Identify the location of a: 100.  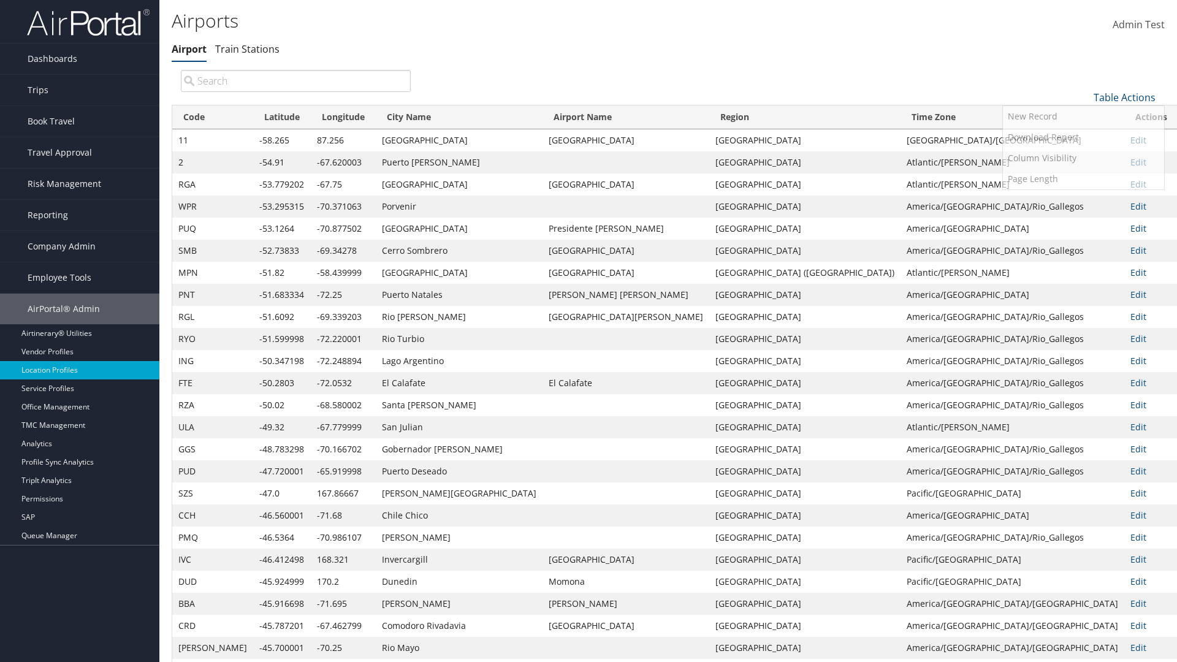
(1083, 180).